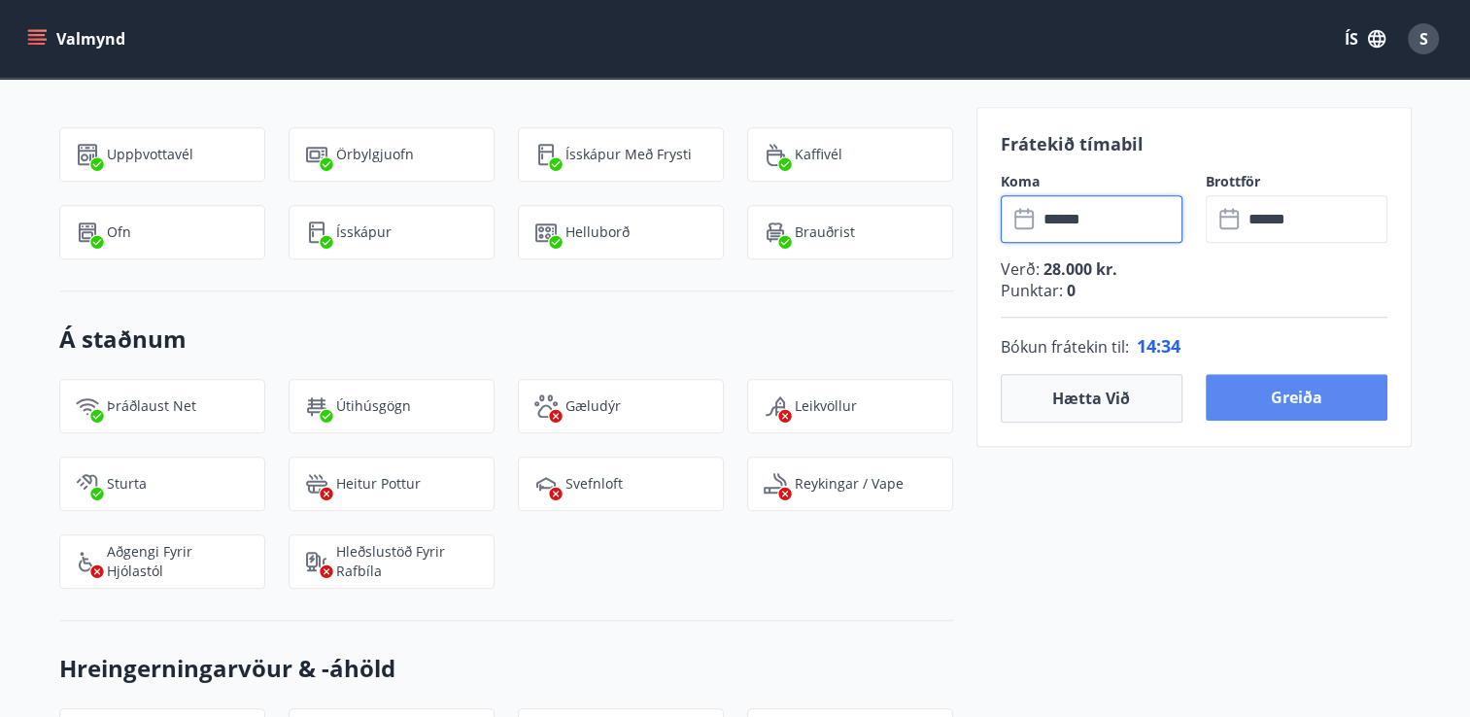 This screenshot has width=1470, height=717. What do you see at coordinates (628, 154) in the screenshot?
I see `p: Ísskápur með frysti` at bounding box center [628, 154].